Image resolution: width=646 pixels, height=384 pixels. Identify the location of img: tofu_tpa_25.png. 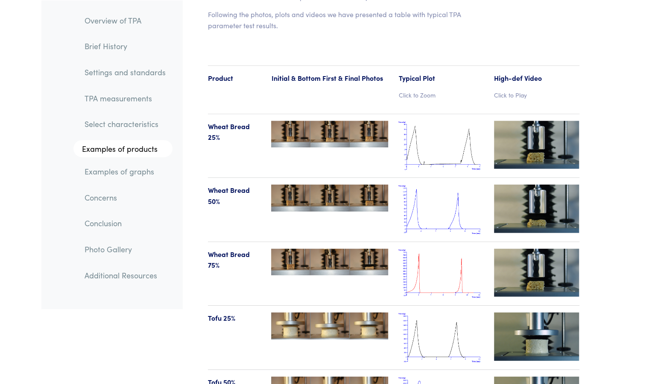
(441, 337).